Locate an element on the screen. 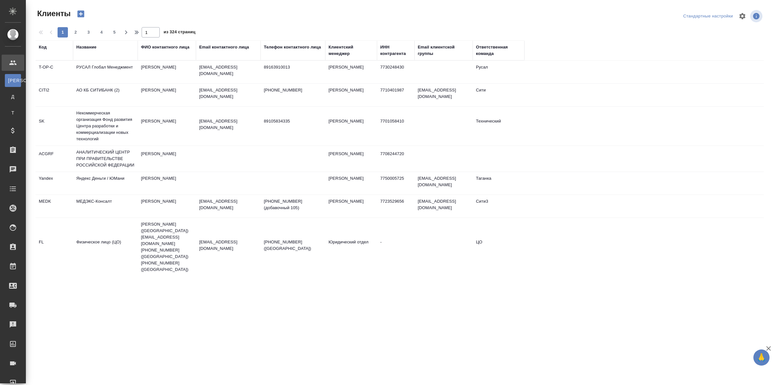 This screenshot has height=385, width=776. div: Код is located at coordinates (43, 47).